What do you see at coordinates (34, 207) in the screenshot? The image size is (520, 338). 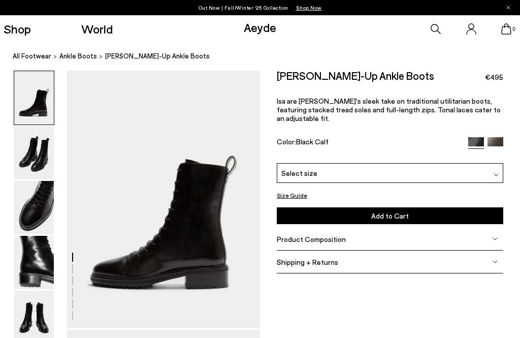 I see `img: Isa Lace-Up Ankle Boots - Image 3` at bounding box center [34, 207].